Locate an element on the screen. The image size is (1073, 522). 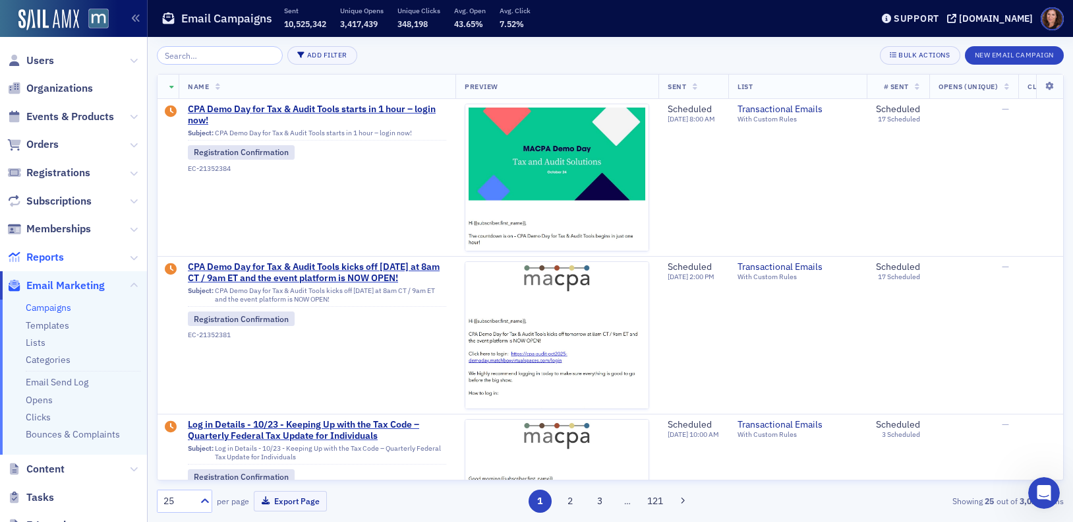
div: 25 is located at coordinates (178, 500).